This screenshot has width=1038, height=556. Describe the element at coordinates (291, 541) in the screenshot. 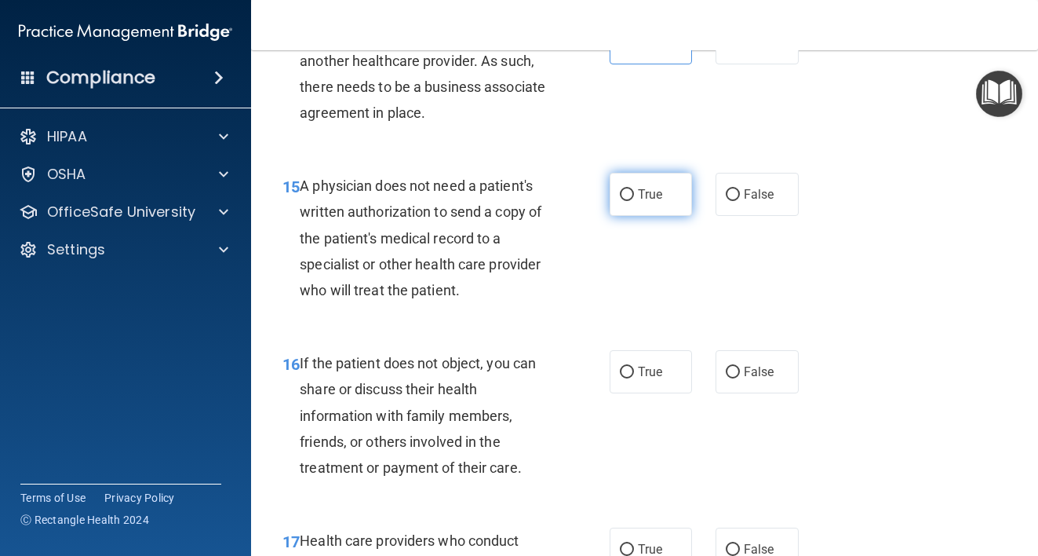

I see `span: 17` at that location.